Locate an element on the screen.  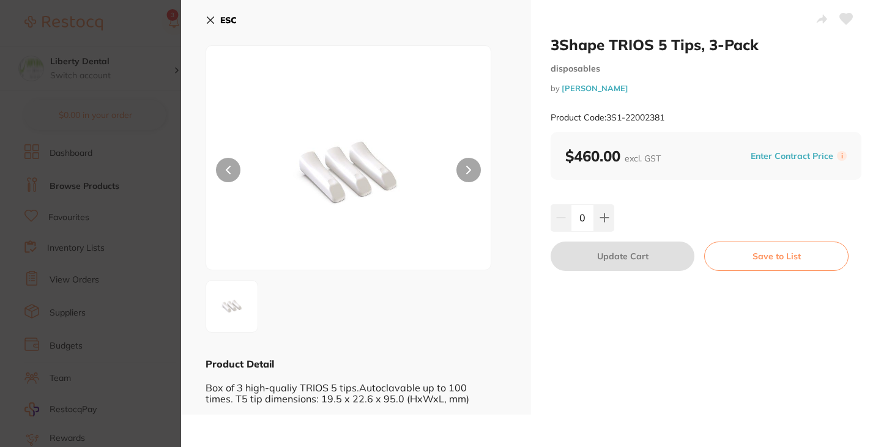
button: Save to List is located at coordinates (776, 256).